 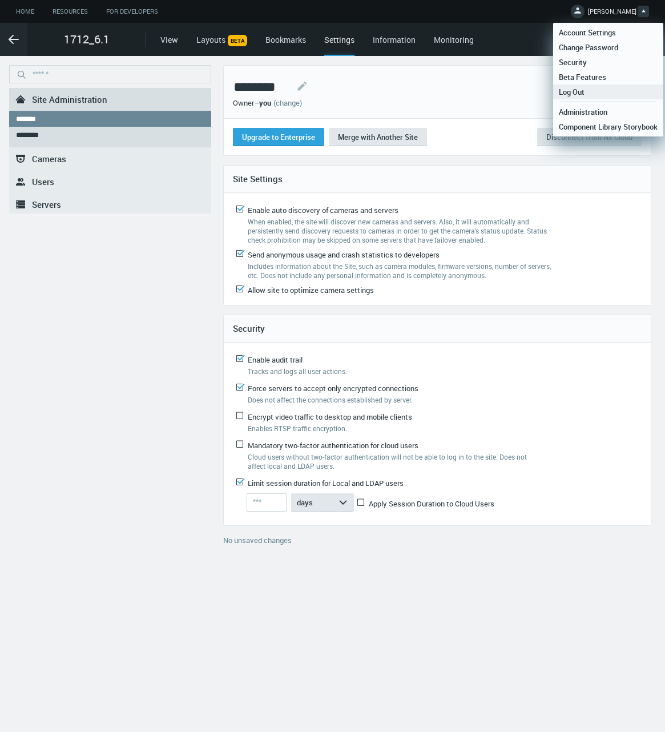 I want to click on label: Includes information about the Site, such as camera modules, firmware versions, number of servers..., so click(x=401, y=271).